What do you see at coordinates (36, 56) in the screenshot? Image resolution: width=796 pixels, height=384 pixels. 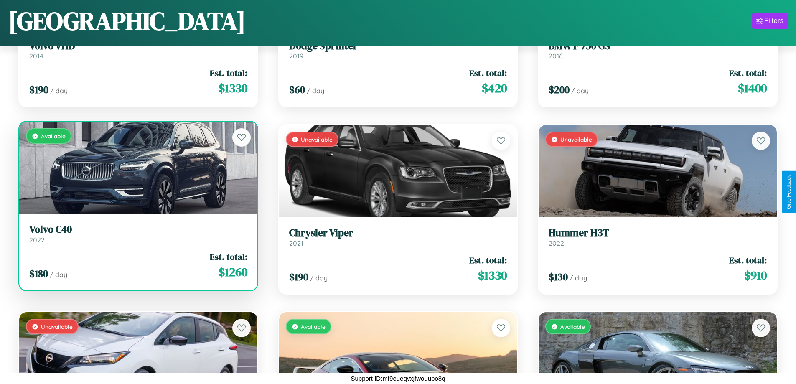 I see `span: 2014` at bounding box center [36, 56].